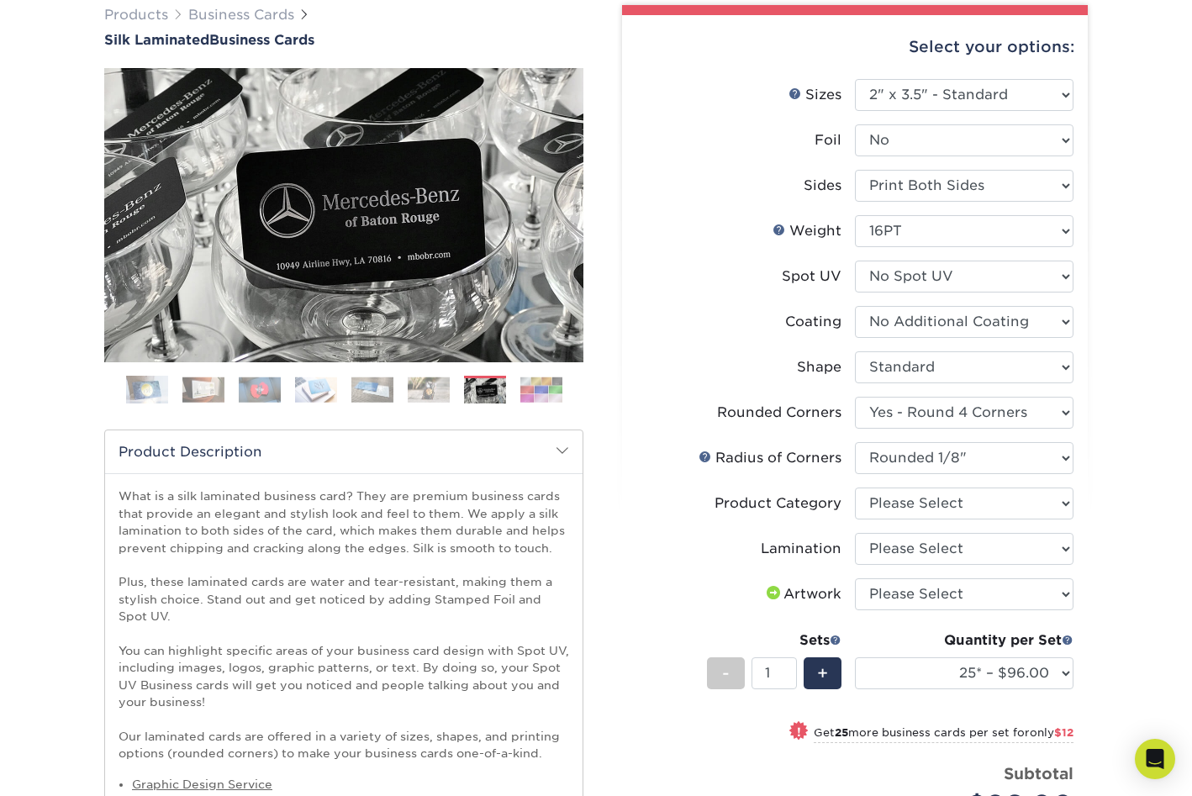 The height and width of the screenshot is (796, 1192). Describe the element at coordinates (316, 389) in the screenshot. I see `img: Business Cards 04` at that location.